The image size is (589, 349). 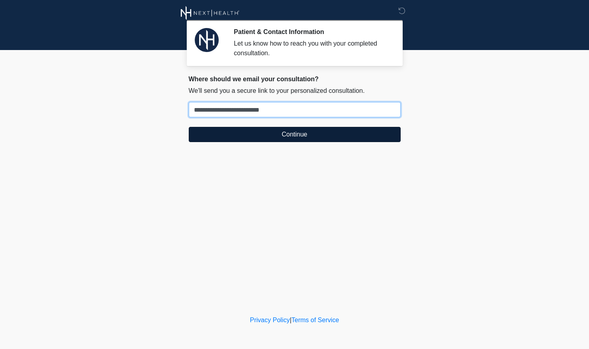 I want to click on a: Privacy Policy, so click(x=270, y=319).